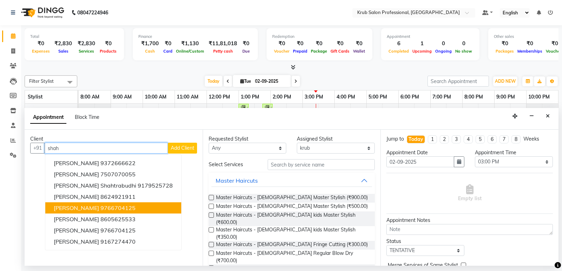 The width and height of the screenshot is (562, 271). I want to click on div: 6, so click(398, 44).